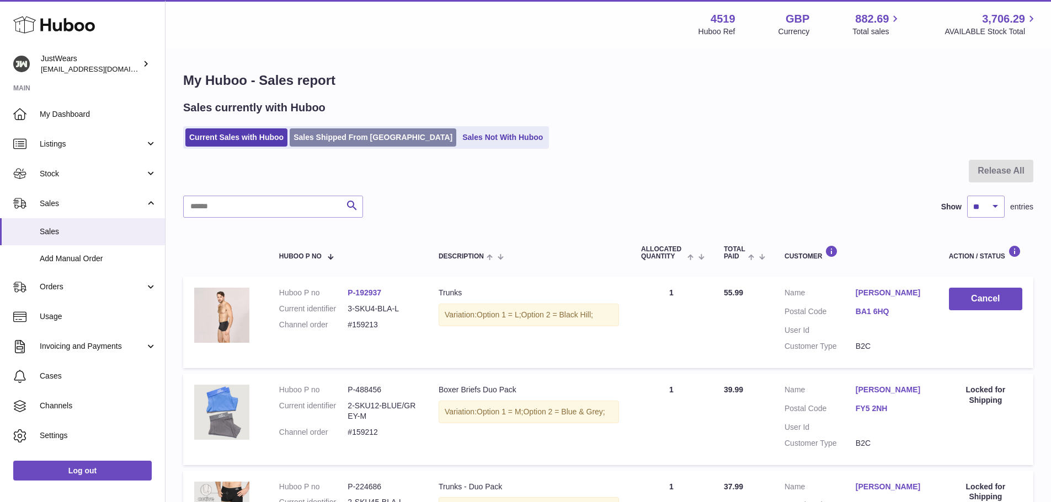  Describe the element at coordinates (236, 137) in the screenshot. I see `a: Current Sales with Huboo` at that location.